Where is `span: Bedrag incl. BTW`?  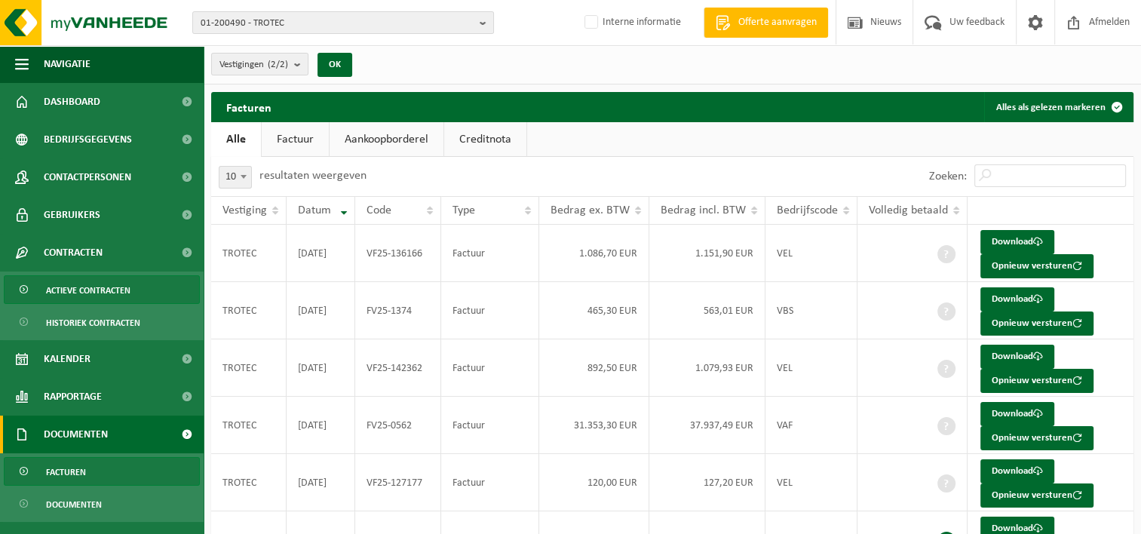
span: Bedrag incl. BTW is located at coordinates (703, 210).